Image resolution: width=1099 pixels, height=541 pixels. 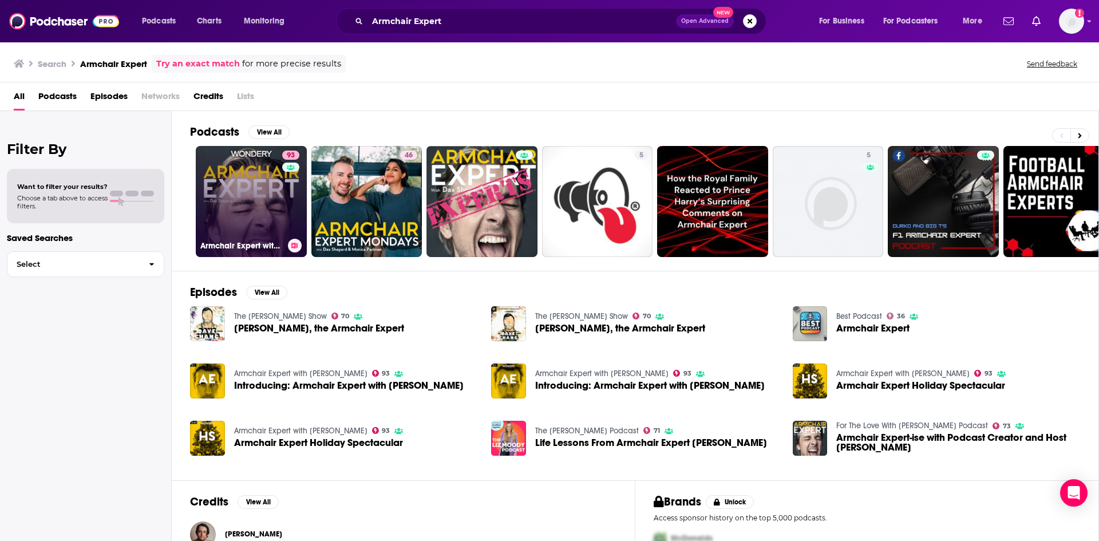 I want to click on a: Best Podcast, so click(x=859, y=316).